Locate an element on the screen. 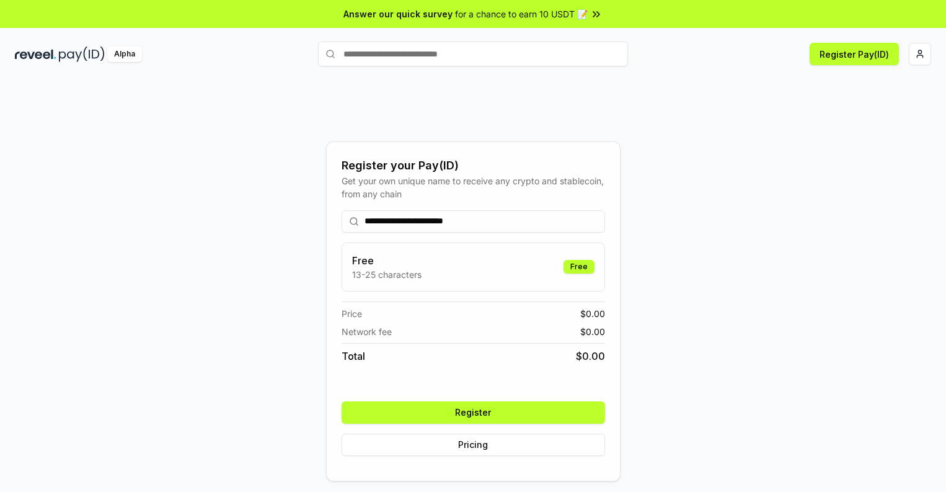 The width and height of the screenshot is (946, 492). h3: Free is located at coordinates (387, 260).